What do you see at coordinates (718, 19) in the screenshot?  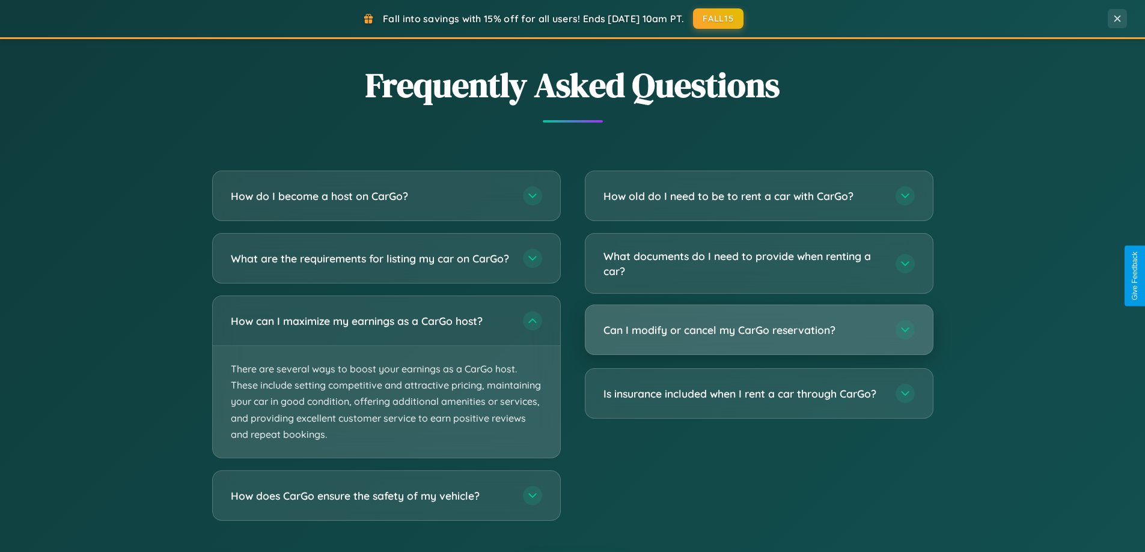 I see `button: FALL15` at bounding box center [718, 19].